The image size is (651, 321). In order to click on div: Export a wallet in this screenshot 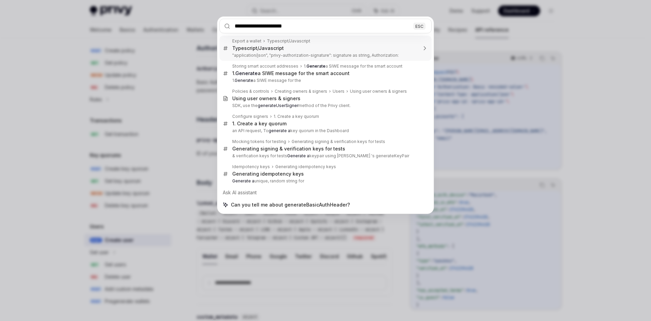, I will do `click(247, 41)`.